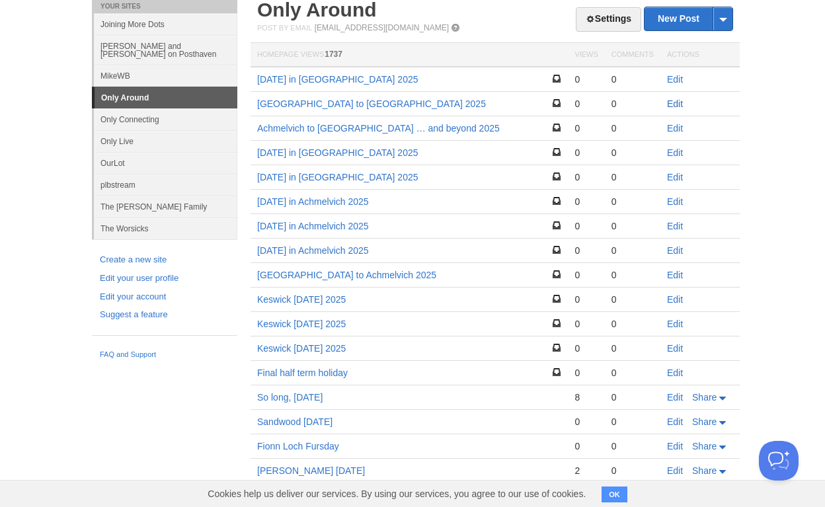 The image size is (825, 507). What do you see at coordinates (165, 315) in the screenshot?
I see `a: Suggest a feature` at bounding box center [165, 315].